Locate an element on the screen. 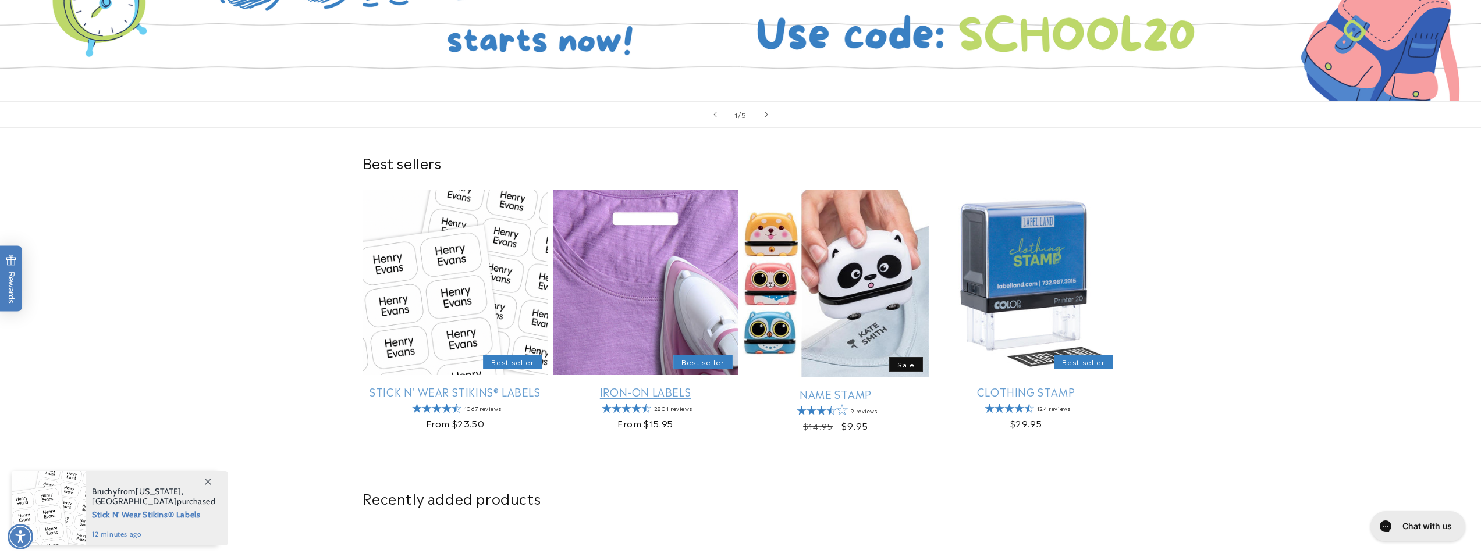 The width and height of the screenshot is (1481, 557). span: 5 is located at coordinates (744, 115).